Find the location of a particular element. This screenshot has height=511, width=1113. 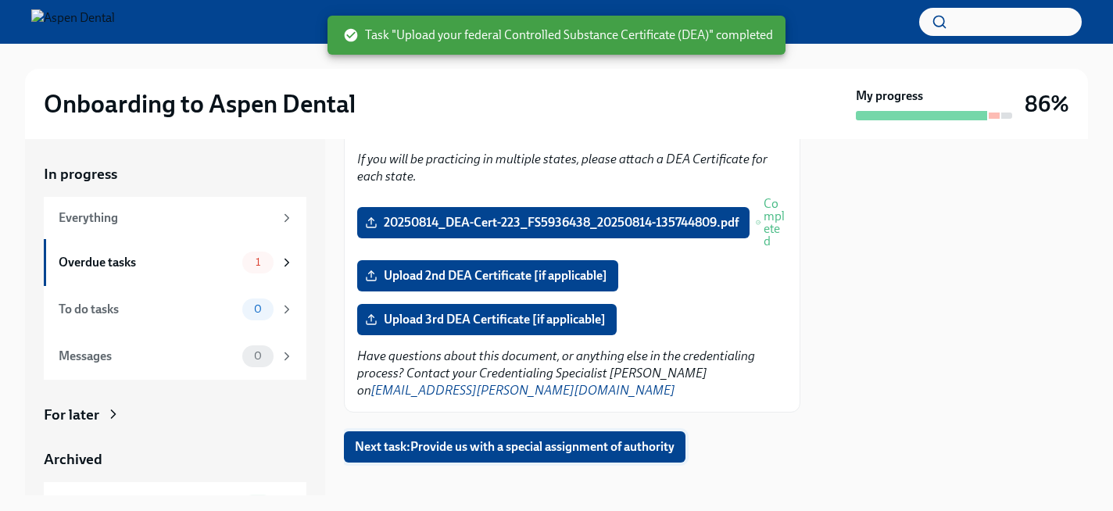

a: Archived is located at coordinates (175, 459).